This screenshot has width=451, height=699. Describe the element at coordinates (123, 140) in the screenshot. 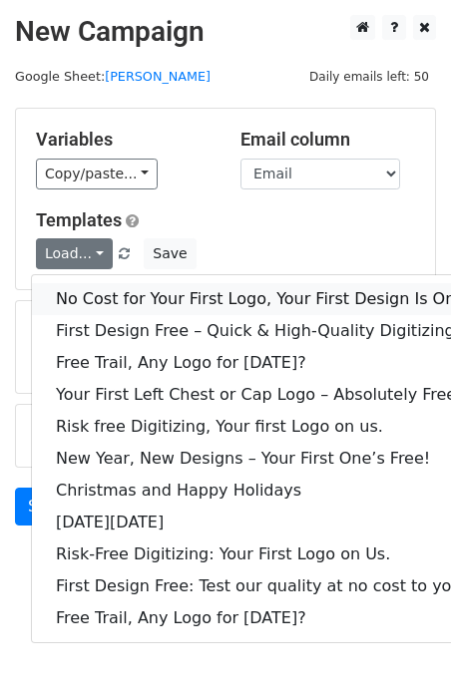

I see `h5: Variables` at that location.